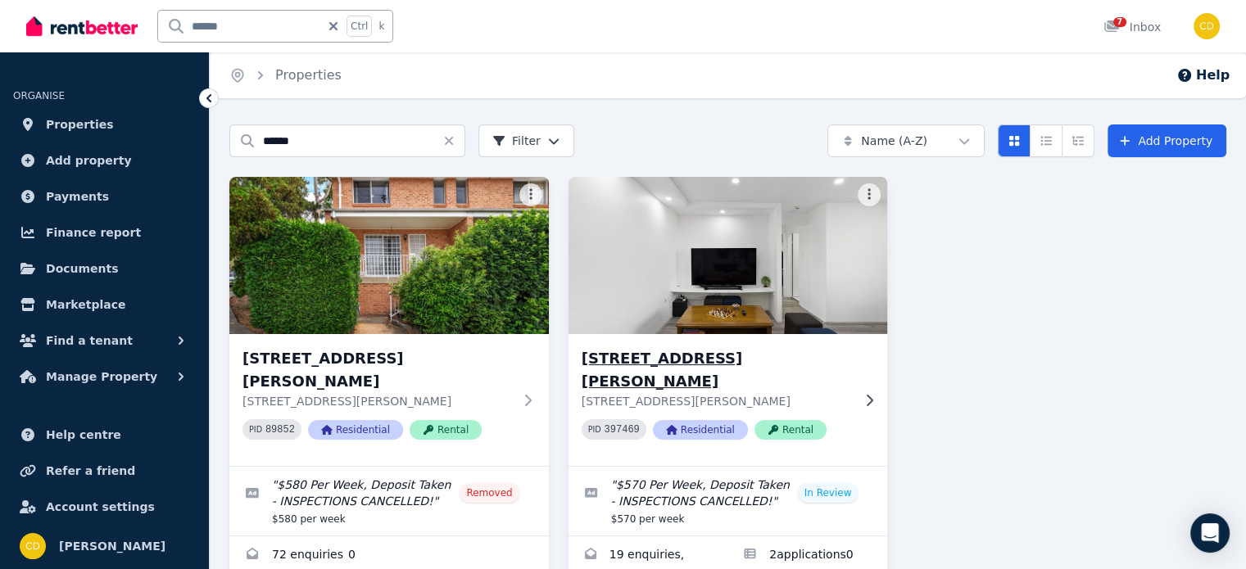  Describe the element at coordinates (79, 125) in the screenshot. I see `span: Properties` at that location.